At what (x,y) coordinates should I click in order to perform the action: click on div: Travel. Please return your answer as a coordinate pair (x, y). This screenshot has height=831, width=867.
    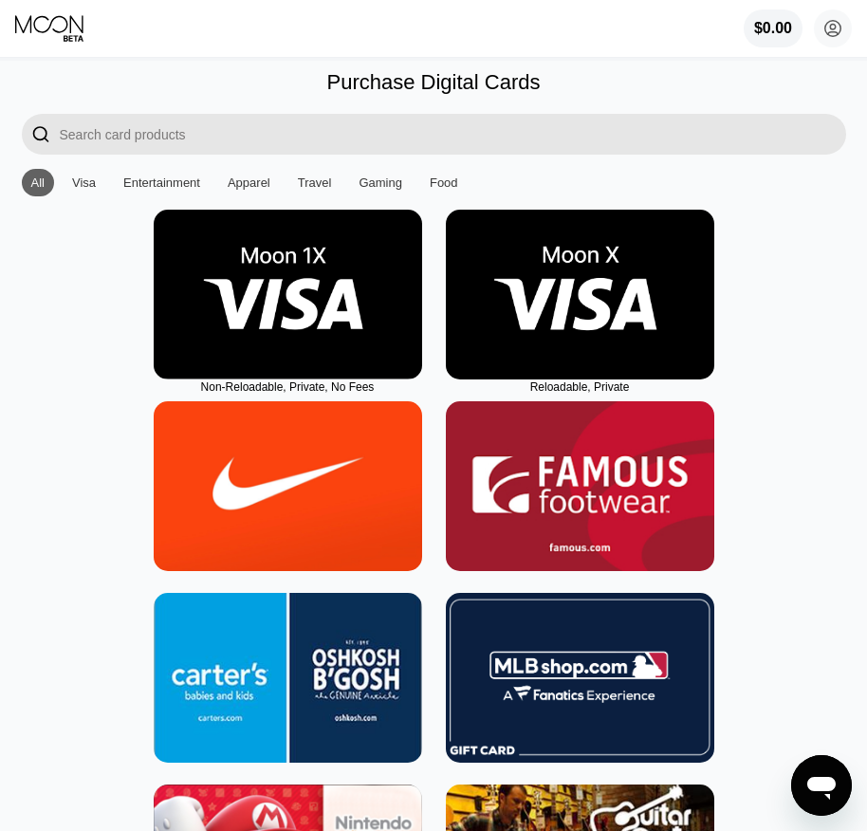
    Looking at the image, I should click on (315, 182).